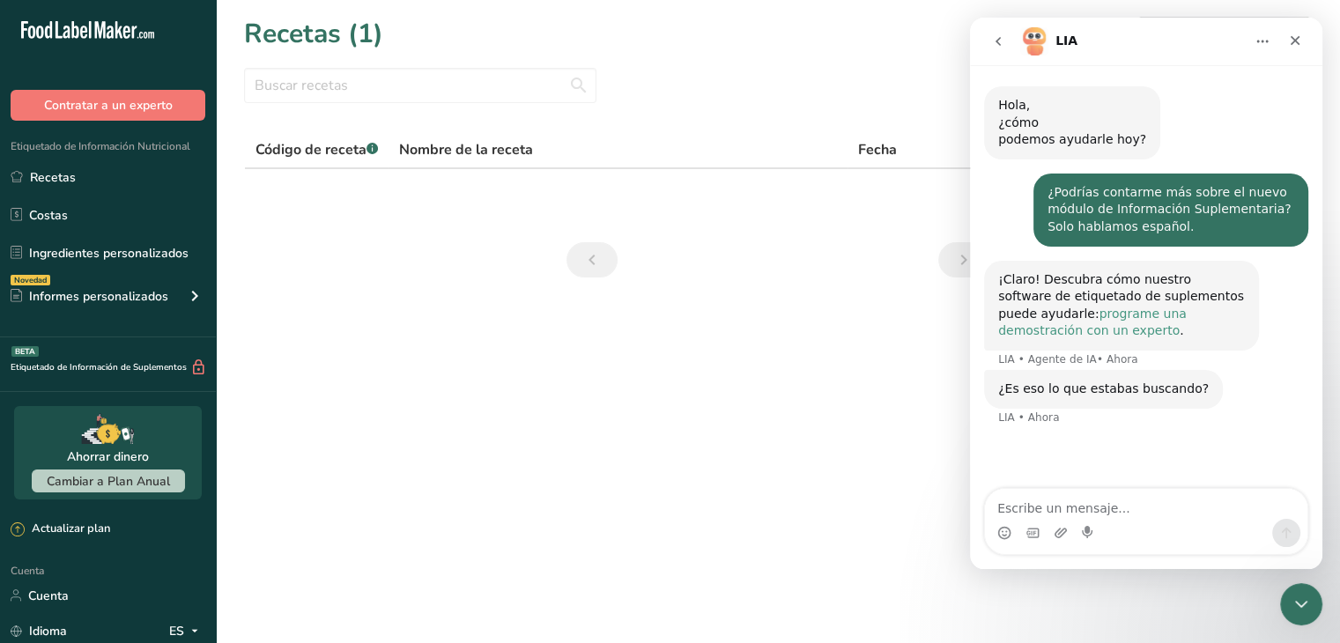 This screenshot has width=1340, height=643. What do you see at coordinates (176, 631) in the screenshot?
I see `font: ES` at bounding box center [176, 631].